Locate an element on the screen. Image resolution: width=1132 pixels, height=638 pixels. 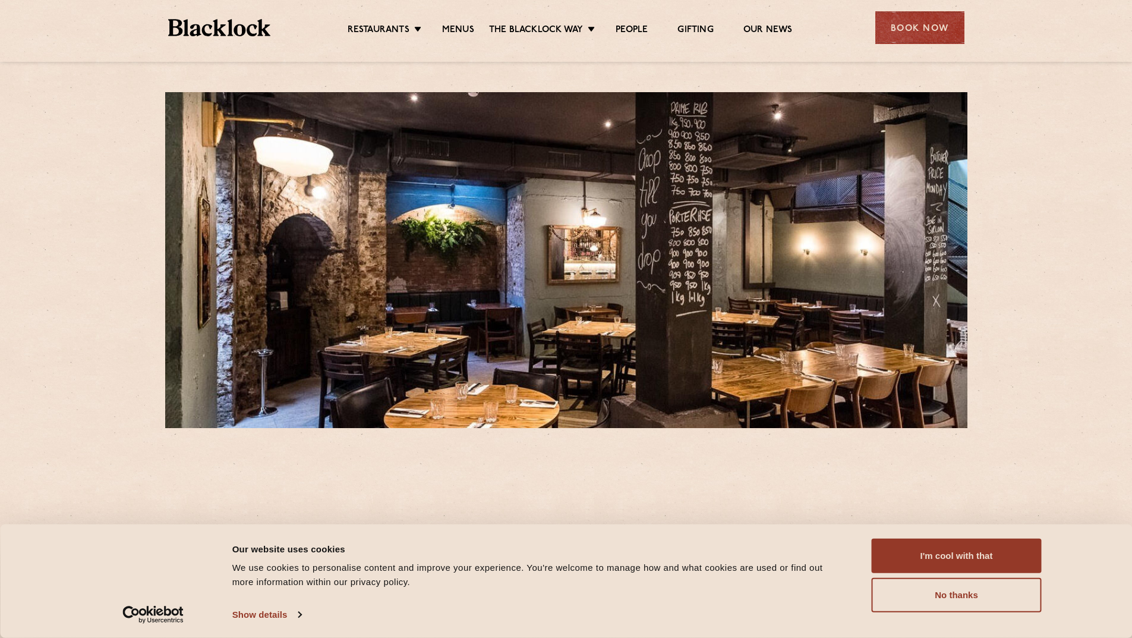
div: We use cookies to personalise content and improve your experience. You're welcome to manage how a... is located at coordinates (538, 575).